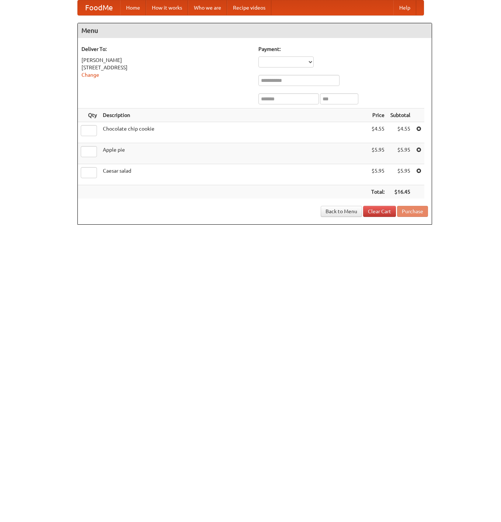  What do you see at coordinates (208, 8) in the screenshot?
I see `a: Who we are` at bounding box center [208, 8].